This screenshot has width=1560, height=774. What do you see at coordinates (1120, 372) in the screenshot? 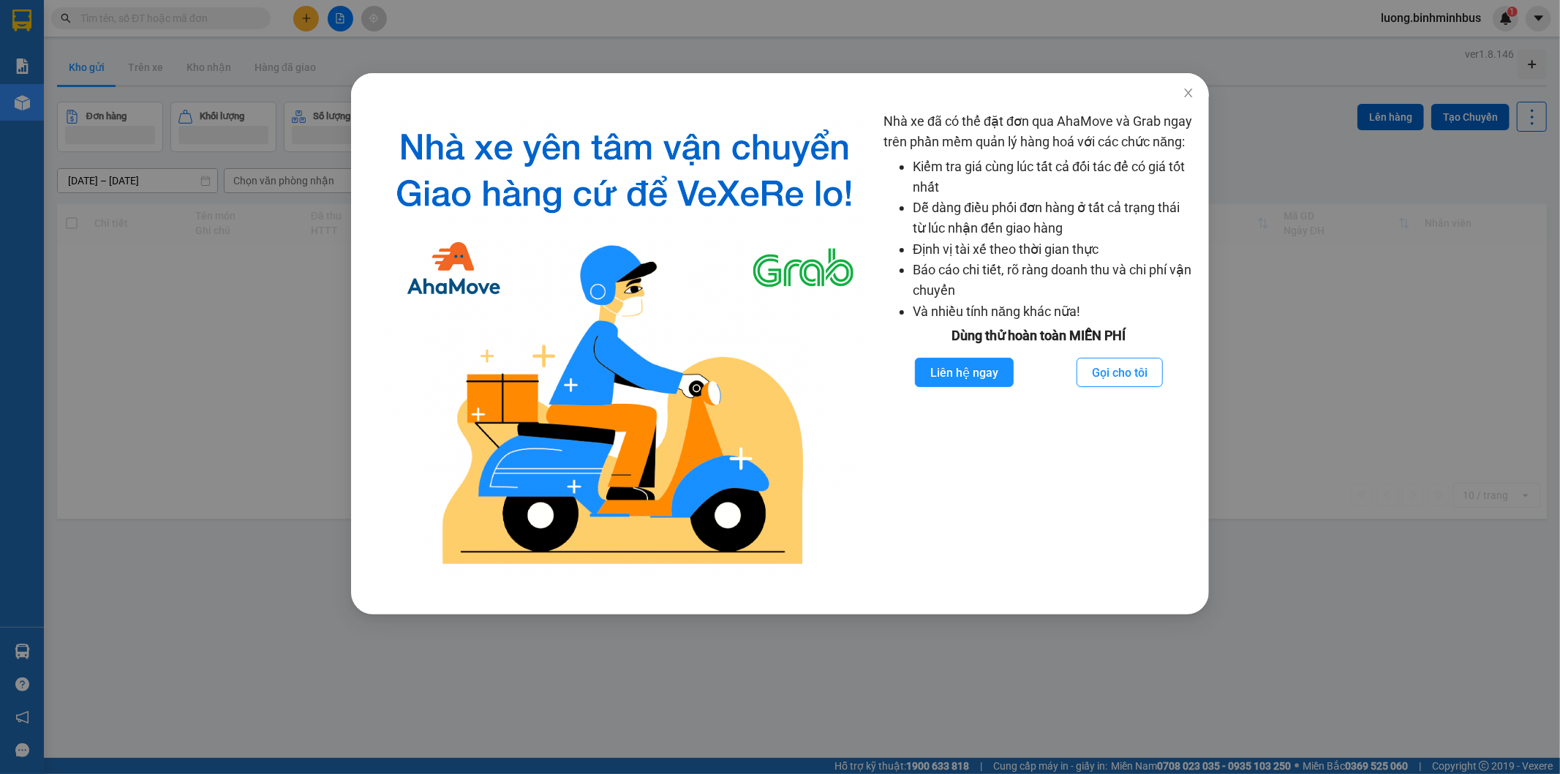
I see `button: Gọi cho tôi` at bounding box center [1120, 372].